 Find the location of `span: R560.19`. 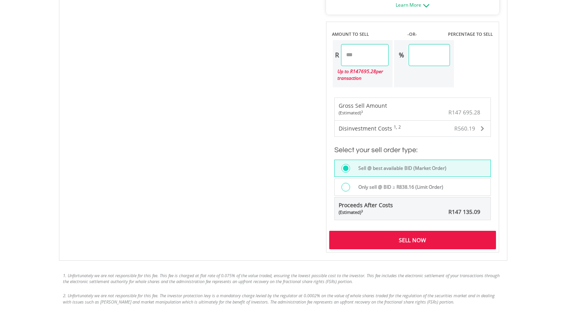

span: R560.19 is located at coordinates (465, 128).